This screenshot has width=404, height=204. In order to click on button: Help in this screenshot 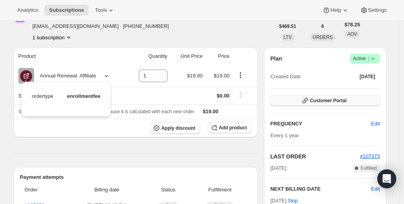, I will do `click(335, 10)`.